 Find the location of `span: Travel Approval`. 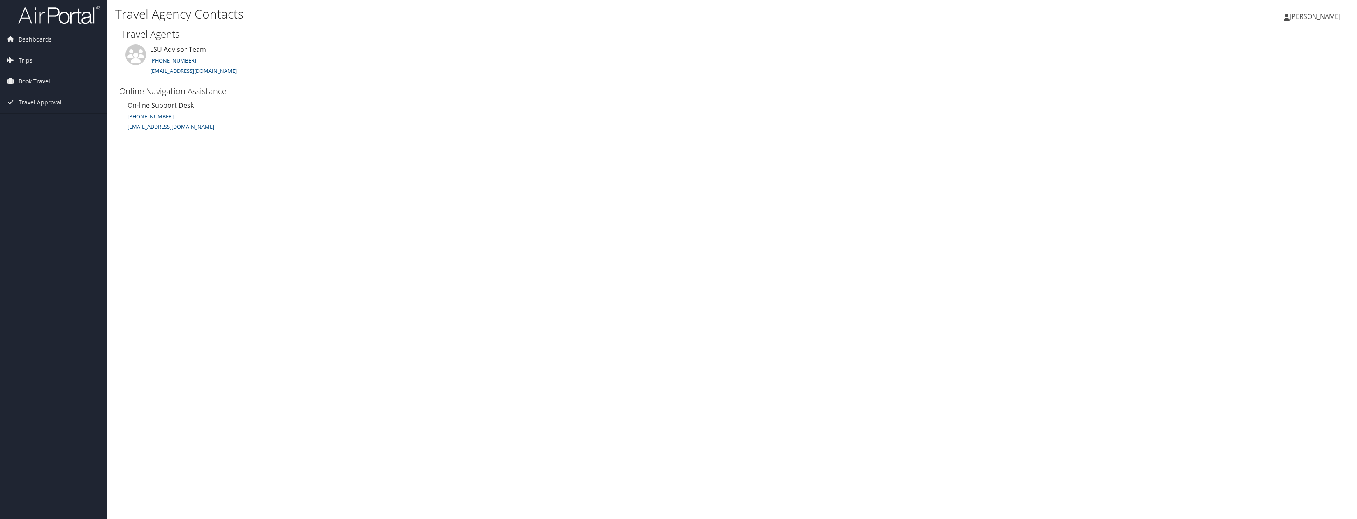

span: Travel Approval is located at coordinates (40, 102).